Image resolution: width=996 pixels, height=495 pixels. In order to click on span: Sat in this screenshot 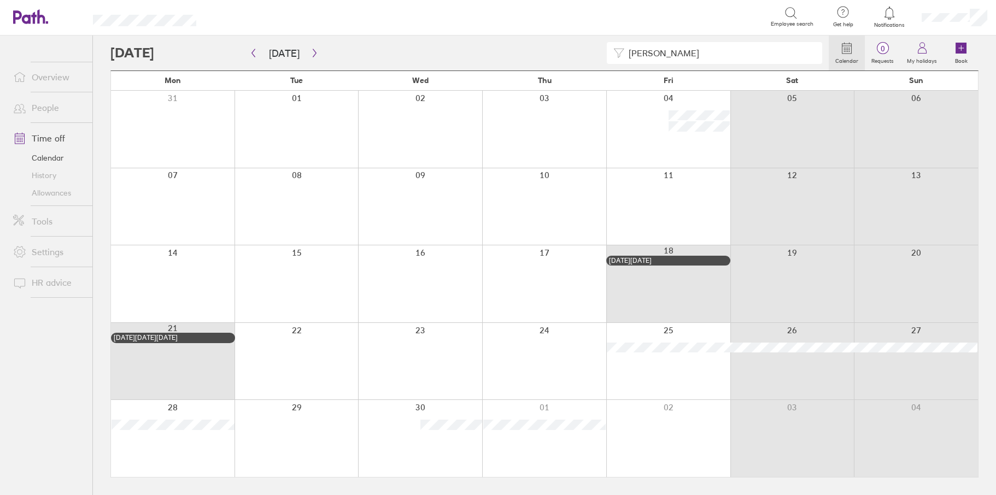, I will do `click(792, 80)`.